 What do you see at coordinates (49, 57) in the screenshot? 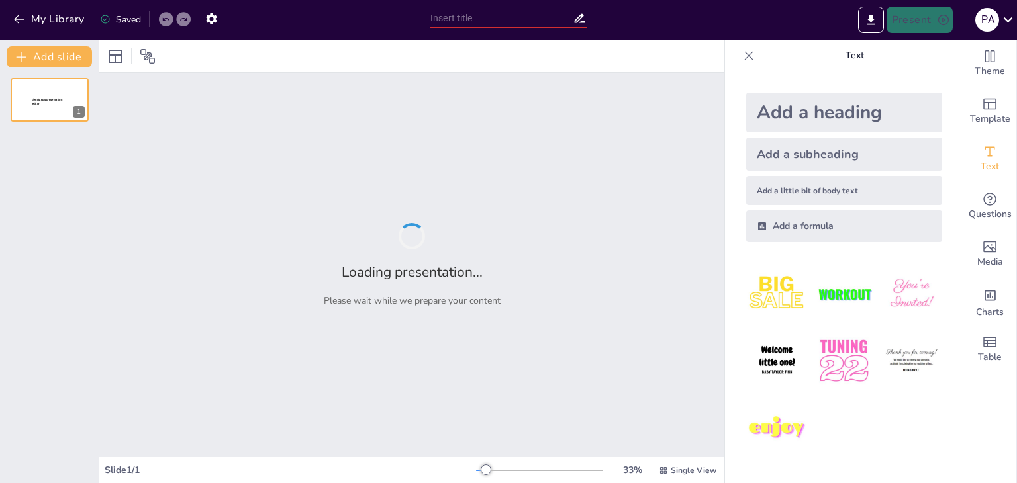
I see `button: Add slide` at bounding box center [49, 57].